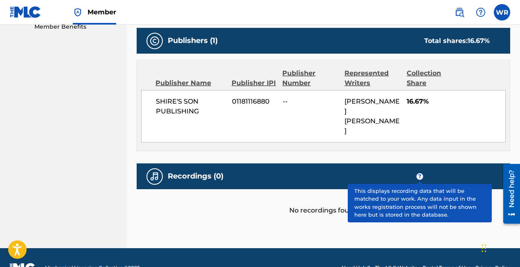  Describe the element at coordinates (484, 248) in the screenshot. I see `div: Drag` at that location.